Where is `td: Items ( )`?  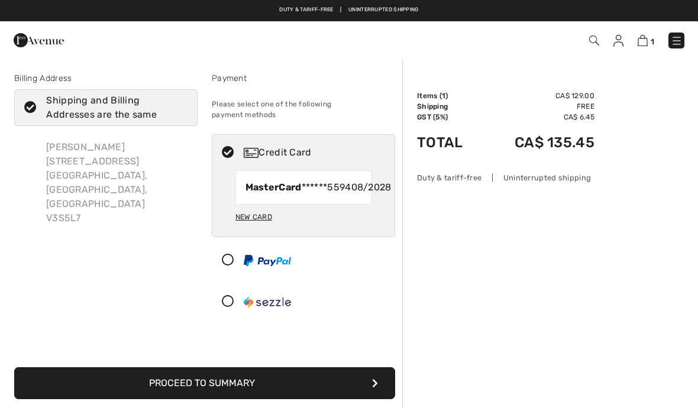 td: Items ( ) is located at coordinates (449, 96).